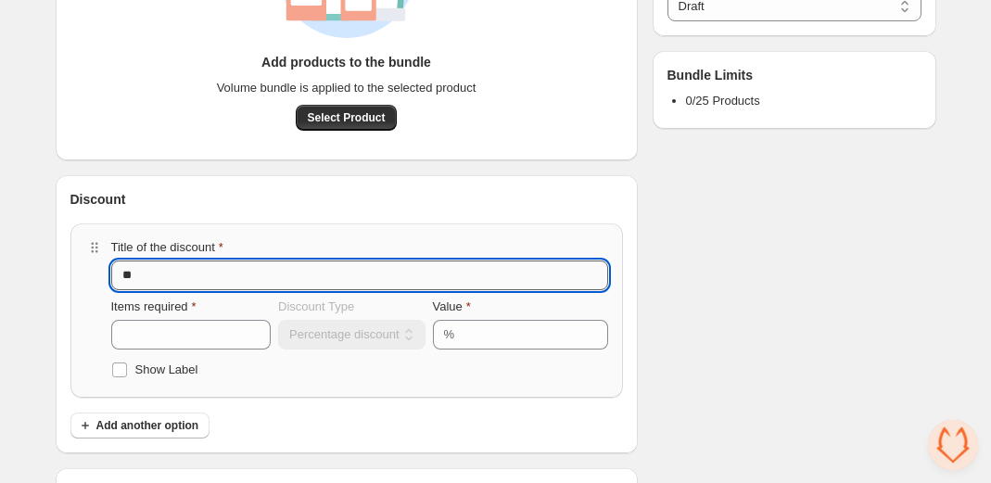 This screenshot has height=483, width=991. Describe the element at coordinates (953, 445) in the screenshot. I see `div: Open chat` at that location.